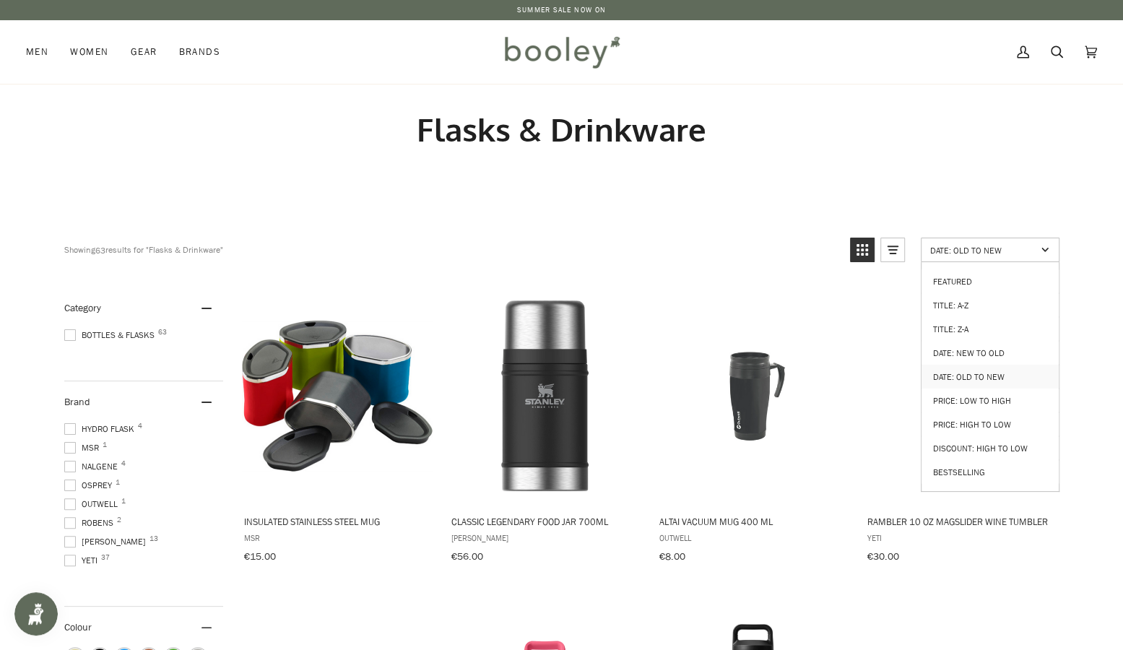  Describe the element at coordinates (467, 556) in the screenshot. I see `span: €56.00` at that location.